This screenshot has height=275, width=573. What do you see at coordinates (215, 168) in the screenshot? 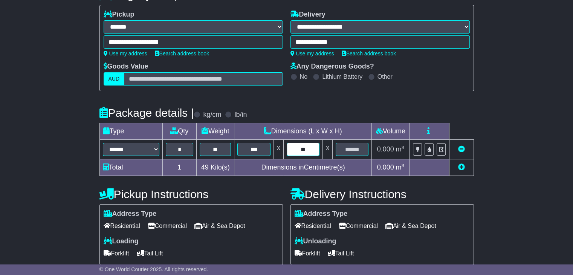
I see `td: Kilo(s)` at bounding box center [215, 168].